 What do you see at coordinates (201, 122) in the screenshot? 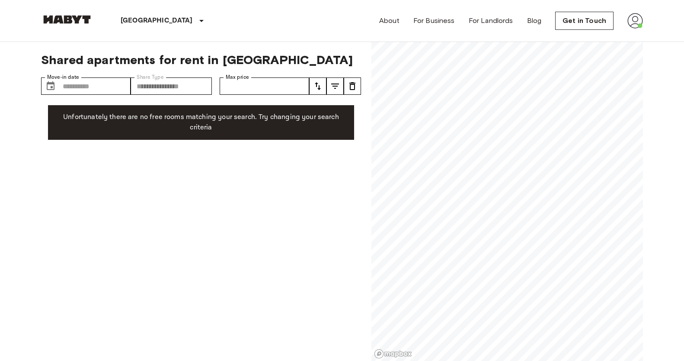
I see `p: Unfortunately there are no free rooms matching your search. Try changing your search criteria` at bounding box center [201, 122].